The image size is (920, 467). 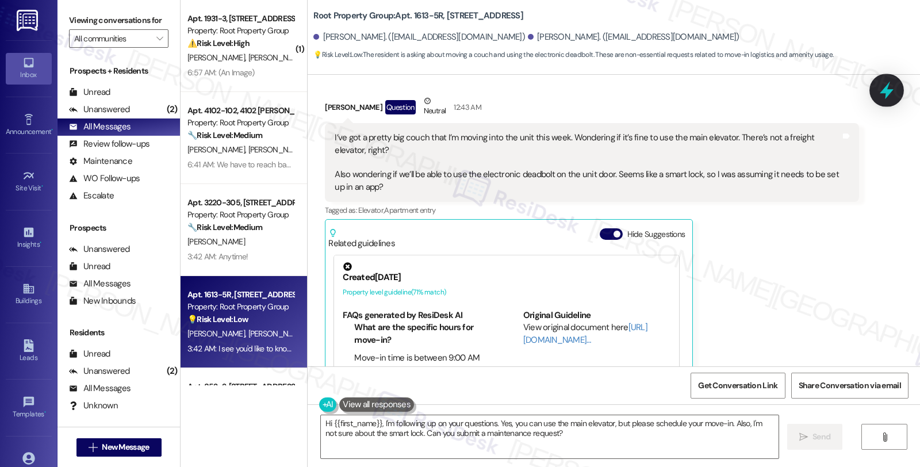 I want to click on button: New Message, so click(x=119, y=447).